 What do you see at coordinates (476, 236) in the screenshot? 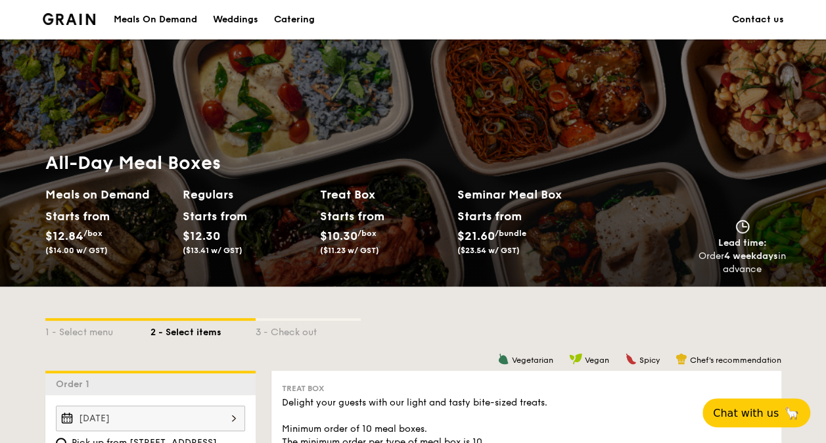
I see `span: $21.60` at bounding box center [476, 236].